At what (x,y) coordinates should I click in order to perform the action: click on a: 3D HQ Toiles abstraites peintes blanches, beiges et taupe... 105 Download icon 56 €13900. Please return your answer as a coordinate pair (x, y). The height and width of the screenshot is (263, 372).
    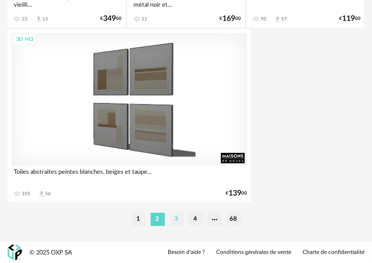
    Looking at the image, I should click on (129, 116).